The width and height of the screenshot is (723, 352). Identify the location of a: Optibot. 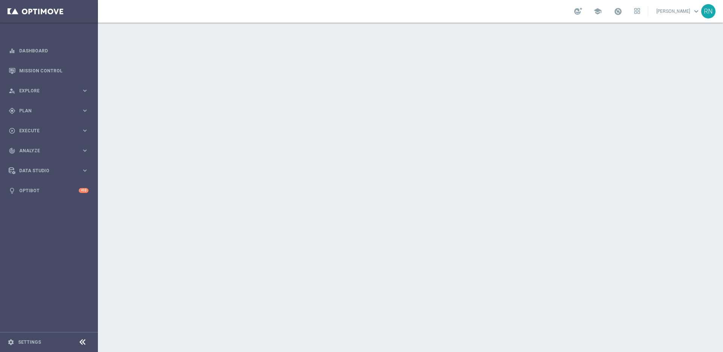
(49, 190).